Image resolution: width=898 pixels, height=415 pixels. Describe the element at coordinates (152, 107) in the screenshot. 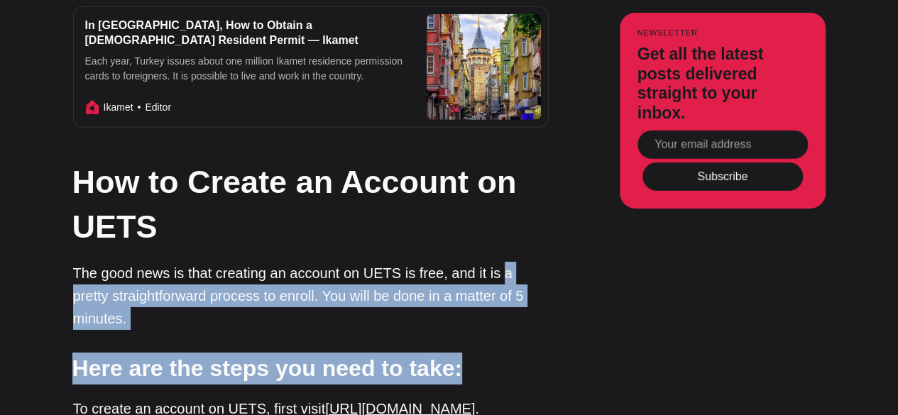

I see `span: Editor` at that location.